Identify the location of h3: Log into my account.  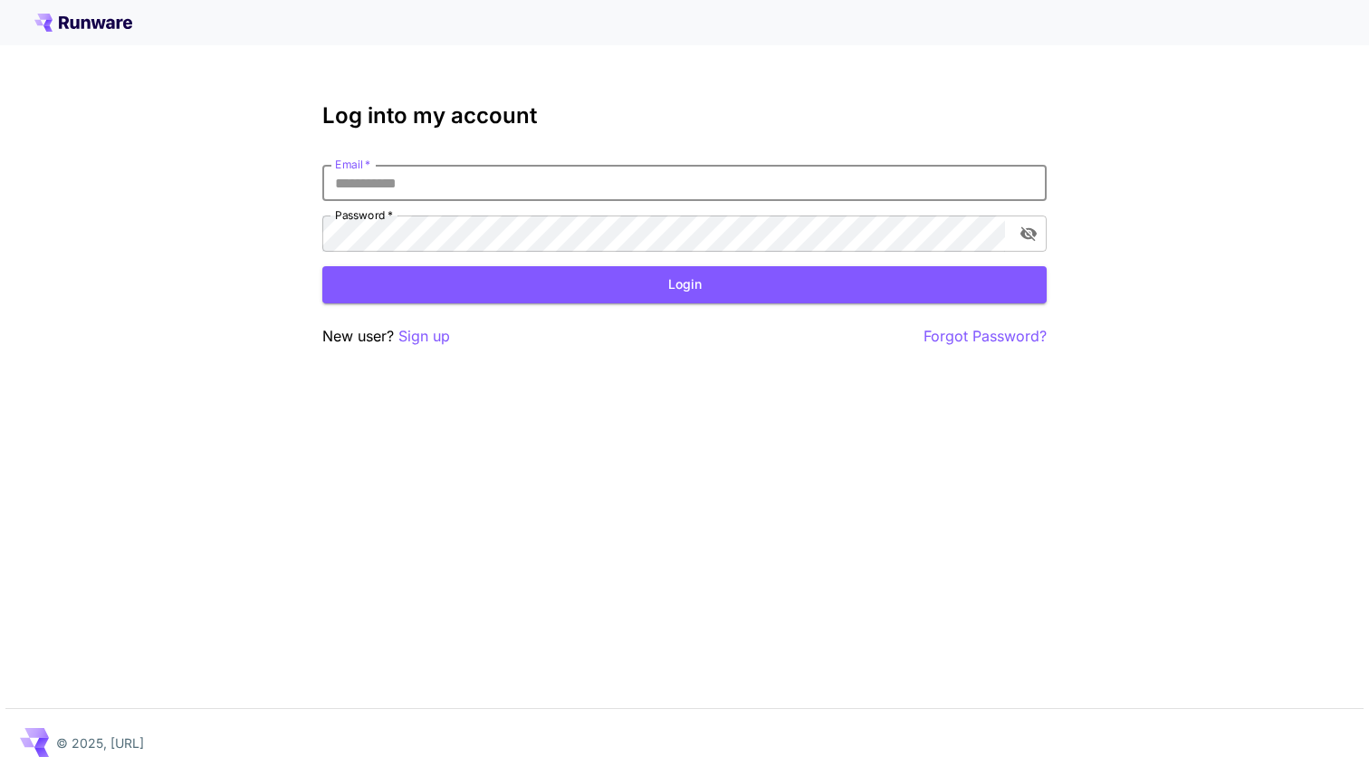
(684, 116).